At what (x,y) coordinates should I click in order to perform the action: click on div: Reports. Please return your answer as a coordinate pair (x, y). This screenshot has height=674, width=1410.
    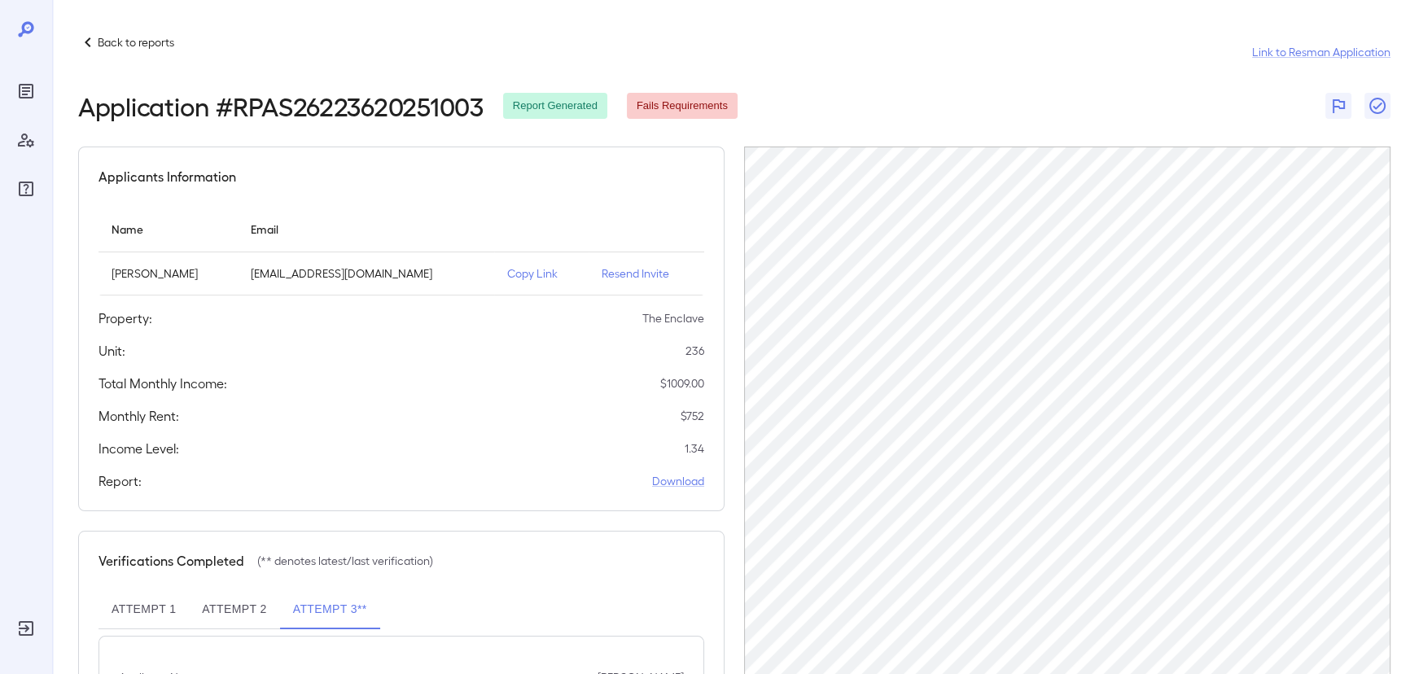
    Looking at the image, I should click on (26, 91).